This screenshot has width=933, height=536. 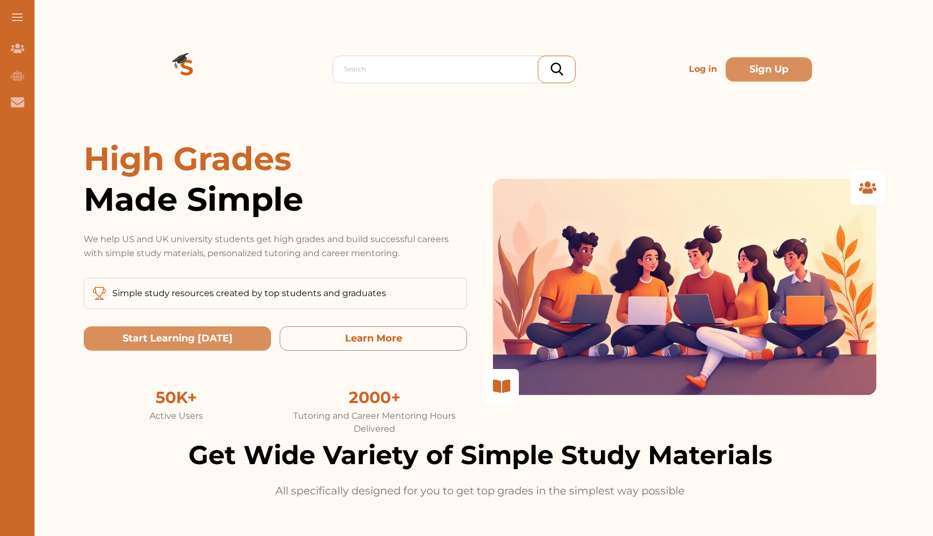 What do you see at coordinates (769, 69) in the screenshot?
I see `button: Sign Up` at bounding box center [769, 69].